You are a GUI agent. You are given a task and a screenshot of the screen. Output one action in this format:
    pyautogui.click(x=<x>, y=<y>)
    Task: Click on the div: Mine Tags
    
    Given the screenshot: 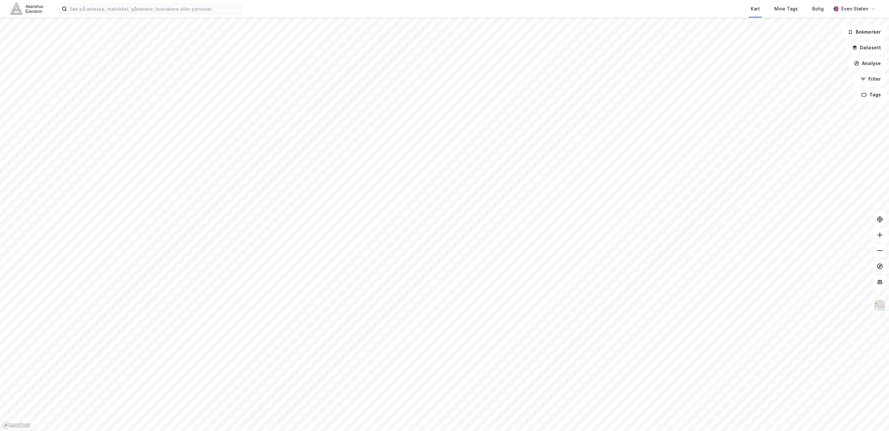 What is the action you would take?
    pyautogui.click(x=786, y=9)
    